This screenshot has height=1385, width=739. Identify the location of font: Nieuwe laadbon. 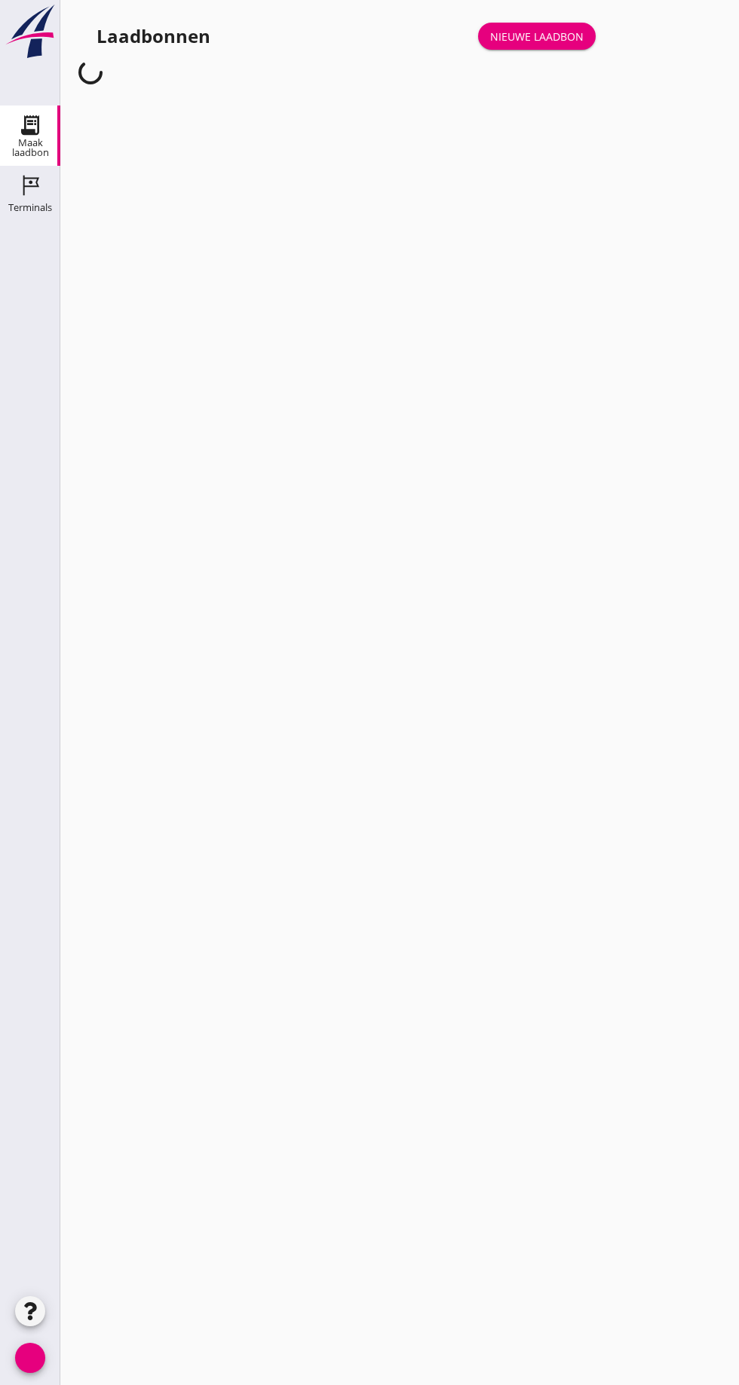
(537, 36).